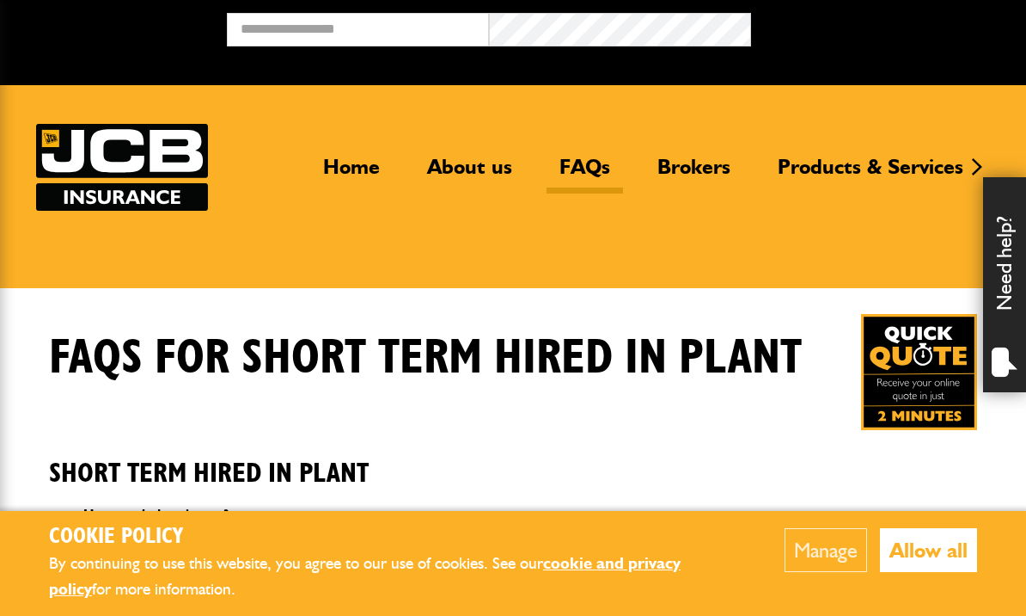  I want to click on p: By continuing to use this website, you agree to our use of cookies. See our for more information., so click(390, 576).